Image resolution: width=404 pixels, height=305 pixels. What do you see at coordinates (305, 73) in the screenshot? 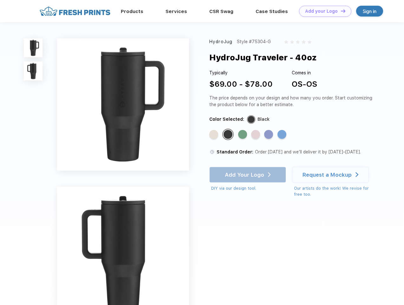
I see `div: Comes in` at bounding box center [305, 73].